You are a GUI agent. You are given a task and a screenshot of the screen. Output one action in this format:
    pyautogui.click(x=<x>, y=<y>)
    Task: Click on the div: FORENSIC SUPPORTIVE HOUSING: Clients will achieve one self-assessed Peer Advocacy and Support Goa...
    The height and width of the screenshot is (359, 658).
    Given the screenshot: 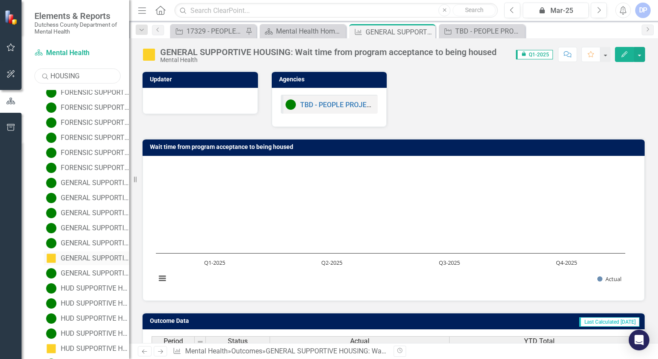 What is the action you would take?
    pyautogui.click(x=95, y=93)
    